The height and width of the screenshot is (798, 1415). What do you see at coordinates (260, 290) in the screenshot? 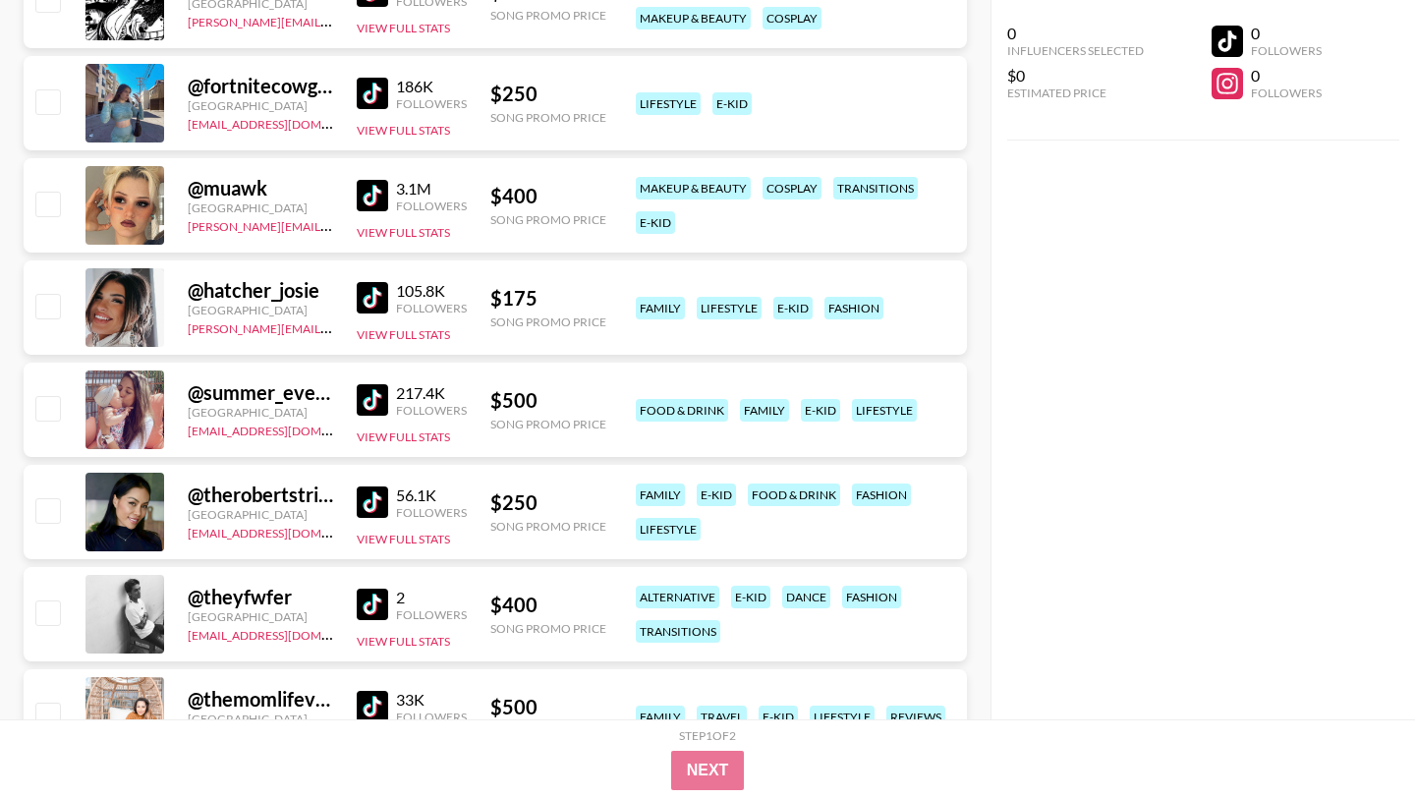
I see `div: @ hatcher_josie` at bounding box center [260, 290].